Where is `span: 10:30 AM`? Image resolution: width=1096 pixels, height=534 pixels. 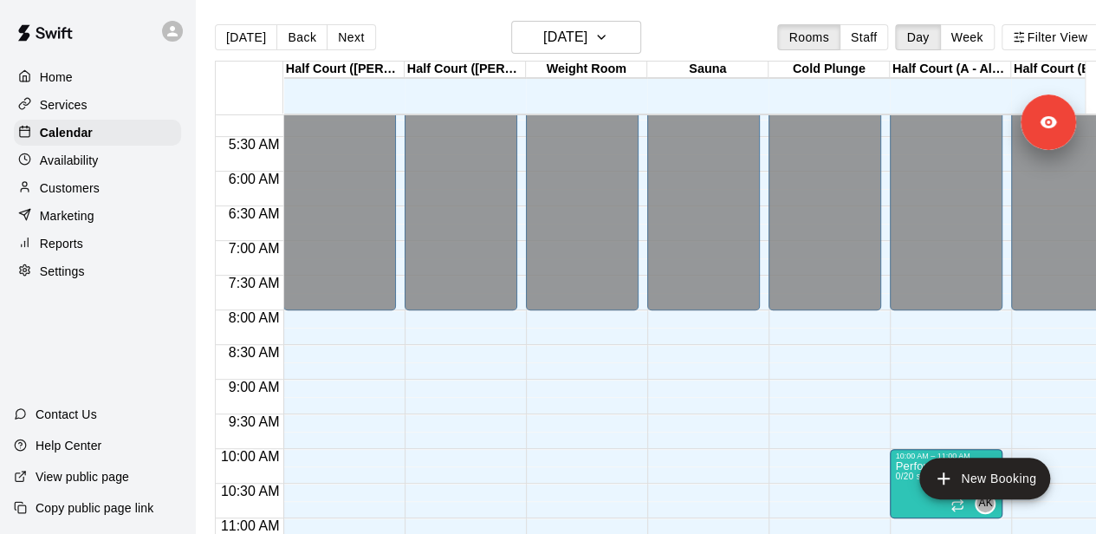 span: 10:30 AM is located at coordinates (250, 491).